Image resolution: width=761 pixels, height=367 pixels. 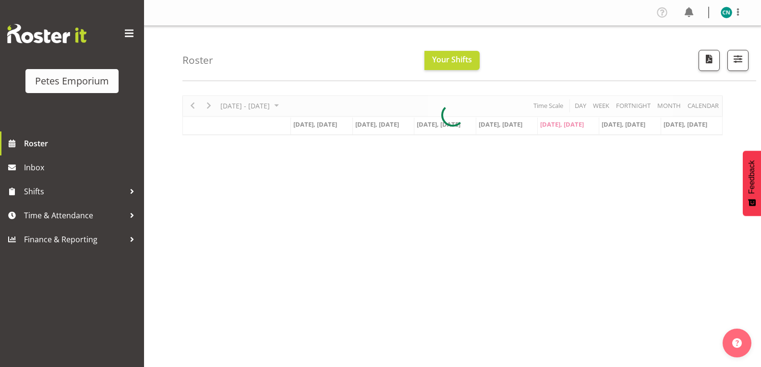 What do you see at coordinates (727, 12) in the screenshot?
I see `img: christine-neville11214.jpg` at bounding box center [727, 12].